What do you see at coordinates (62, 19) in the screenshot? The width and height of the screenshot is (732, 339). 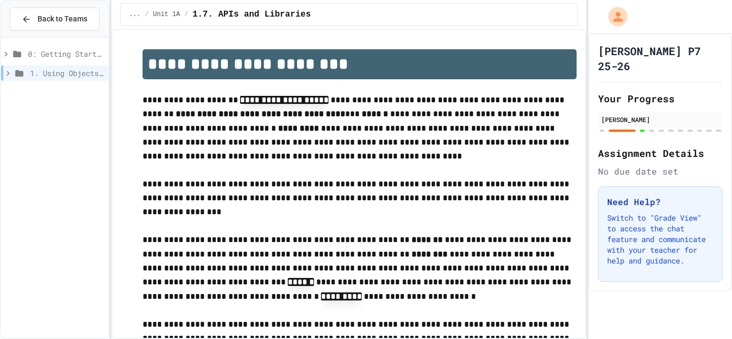 I see `span: Back to Teams` at bounding box center [62, 19].